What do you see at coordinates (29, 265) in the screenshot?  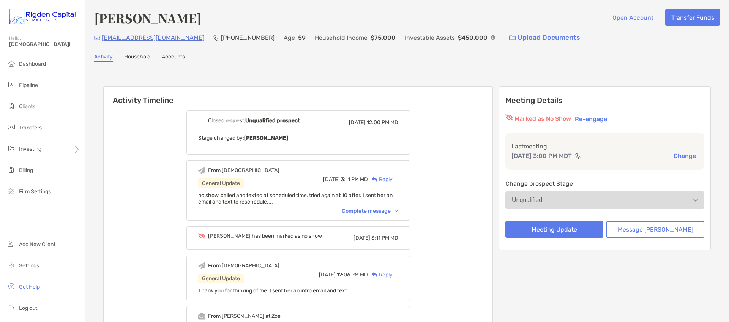 I see `span: Settings` at bounding box center [29, 265].